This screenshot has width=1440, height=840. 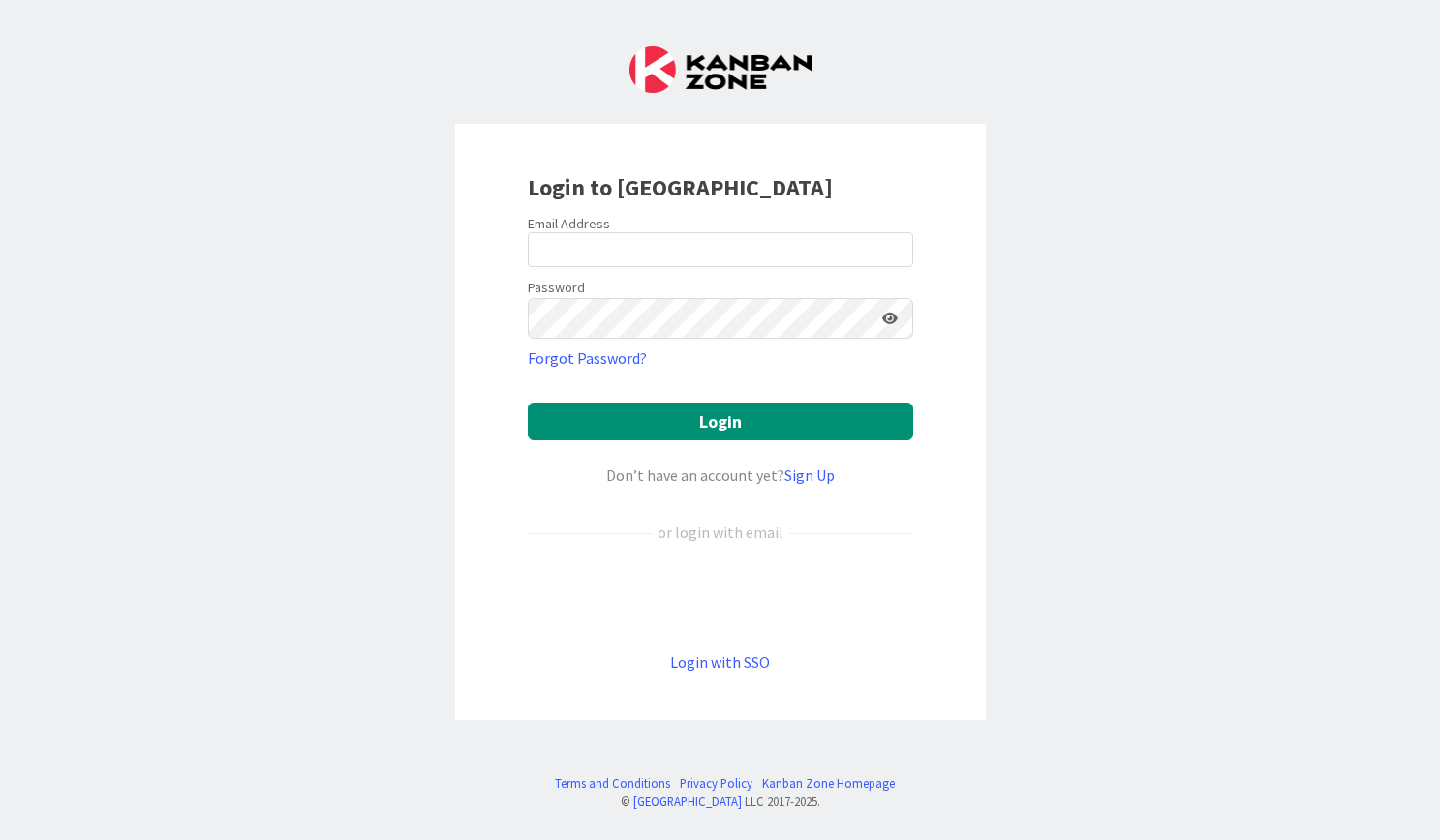 What do you see at coordinates (720, 476) in the screenshot?
I see `div: Don’t have an account yet?` at bounding box center [720, 476].